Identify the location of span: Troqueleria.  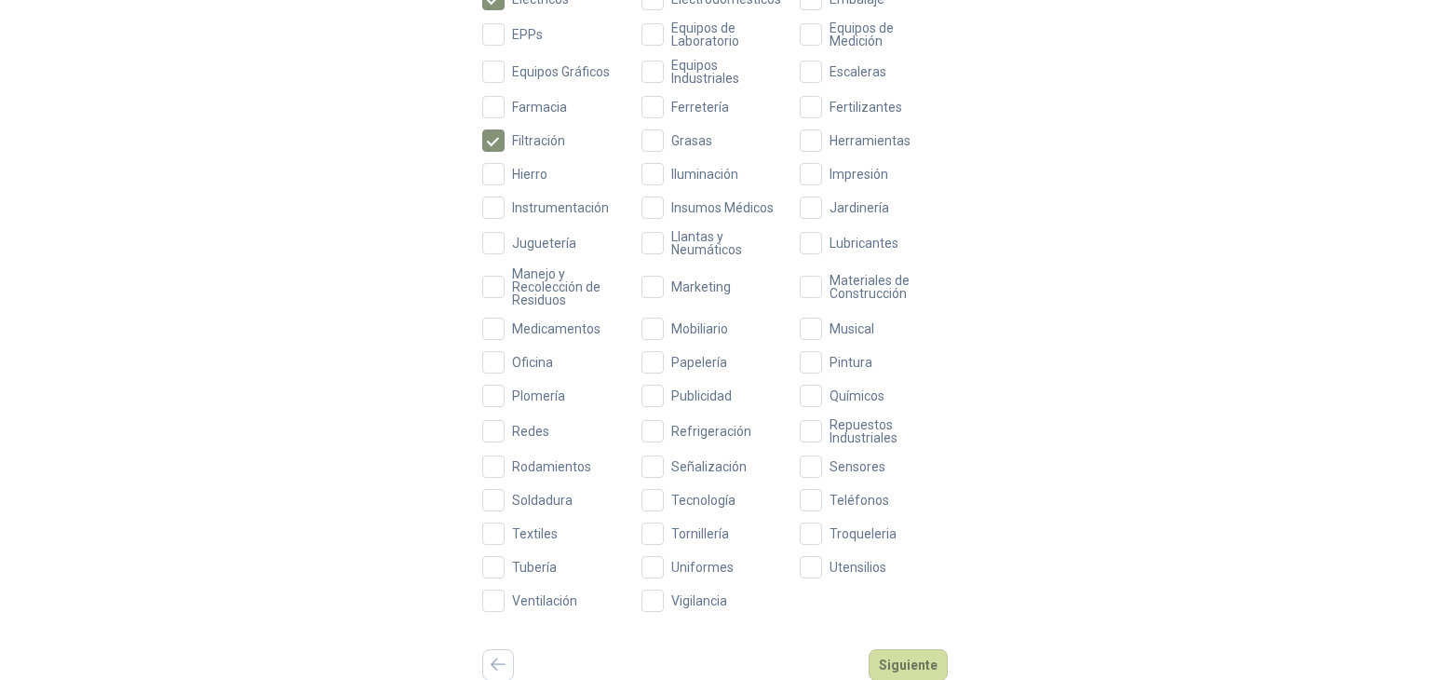
(863, 533).